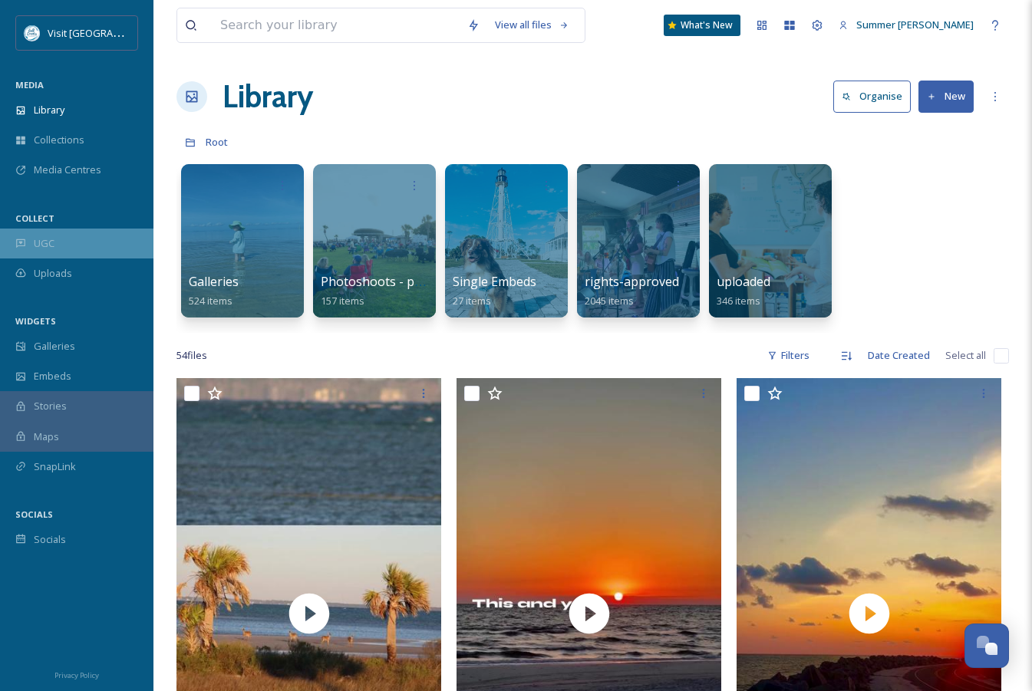 The width and height of the screenshot is (1032, 691). I want to click on span: Privacy Policy, so click(77, 675).